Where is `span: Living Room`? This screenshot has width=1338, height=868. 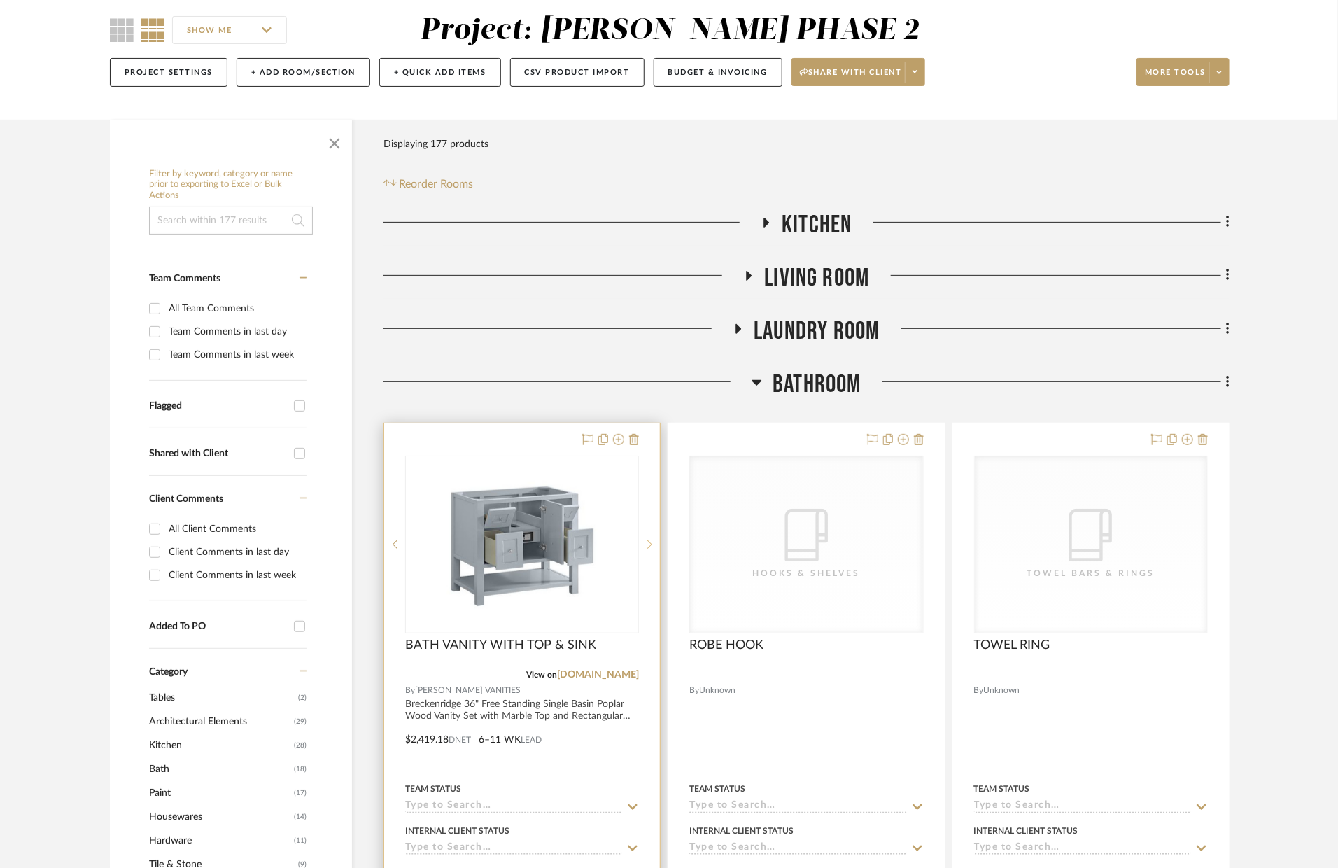
span: Living Room is located at coordinates (817, 278).